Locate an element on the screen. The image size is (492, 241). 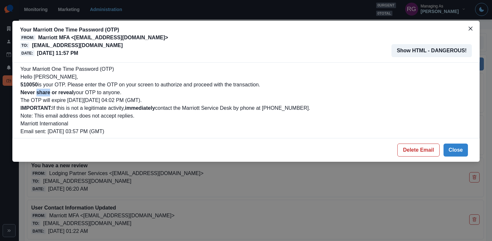
p: Marriott International is located at coordinates (246, 124).